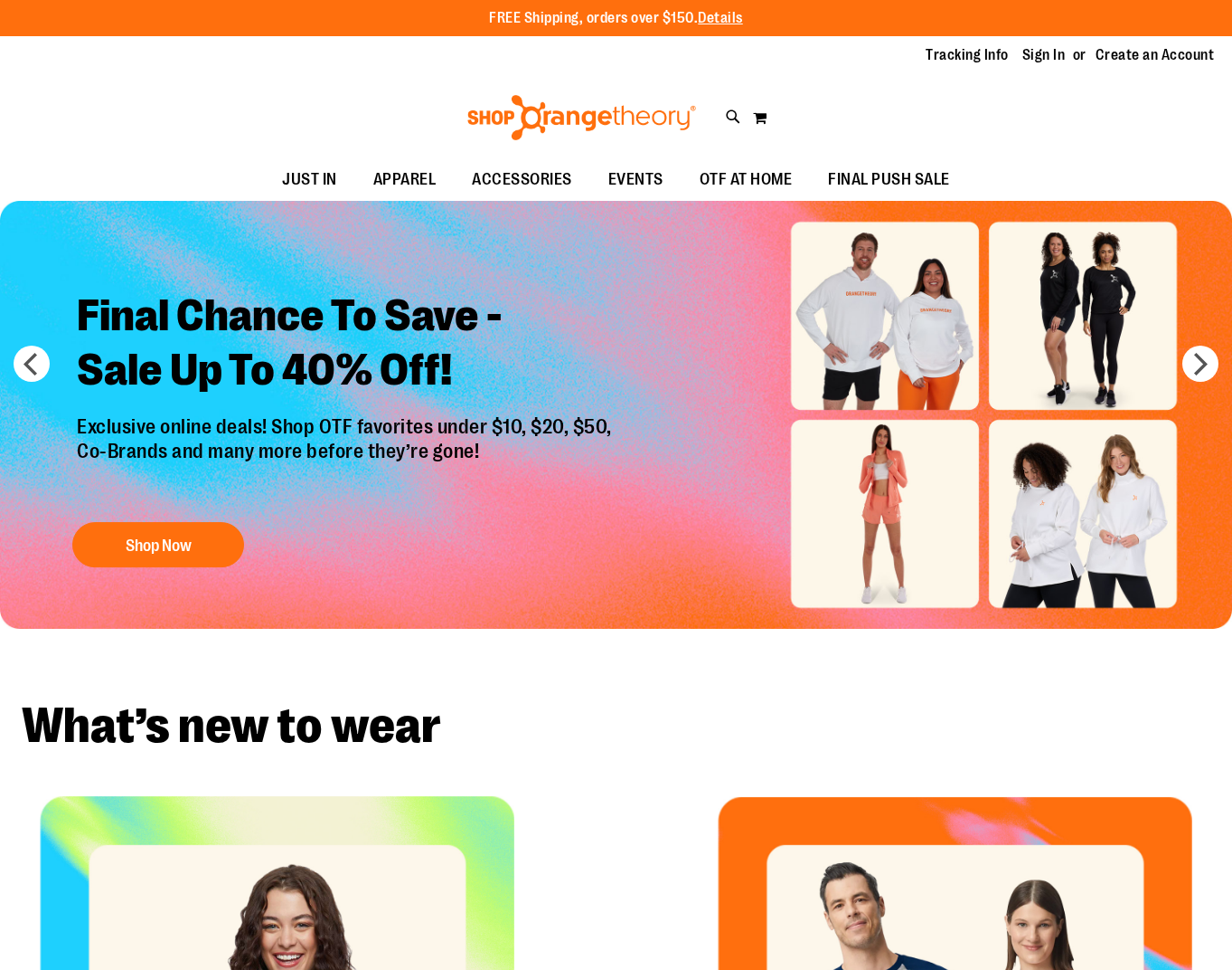  Describe the element at coordinates (635, 179) in the screenshot. I see `span: EVENTS` at that location.